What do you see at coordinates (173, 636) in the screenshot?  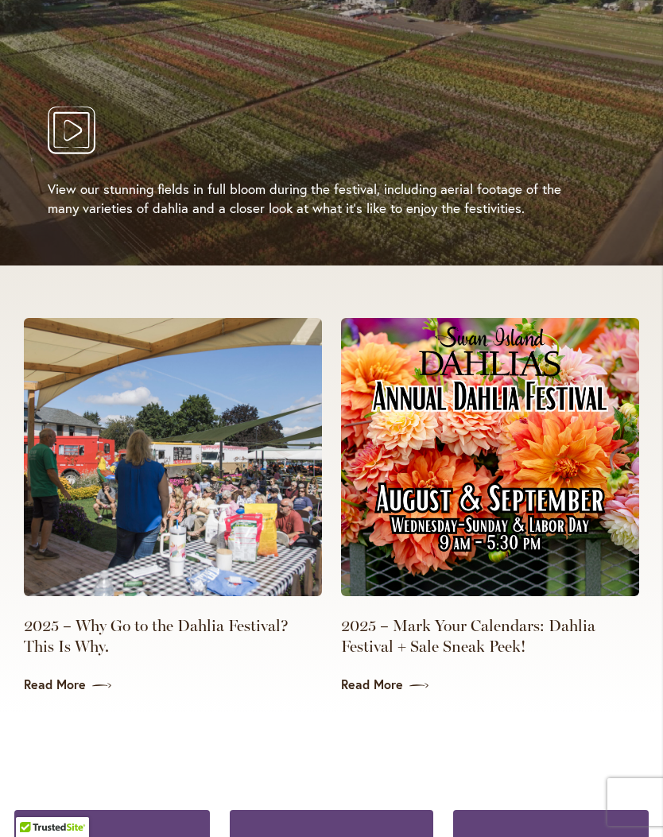 I see `a: 2025 – Why Go to the Dahlia Festival? This Is Why.` at bounding box center [173, 636].